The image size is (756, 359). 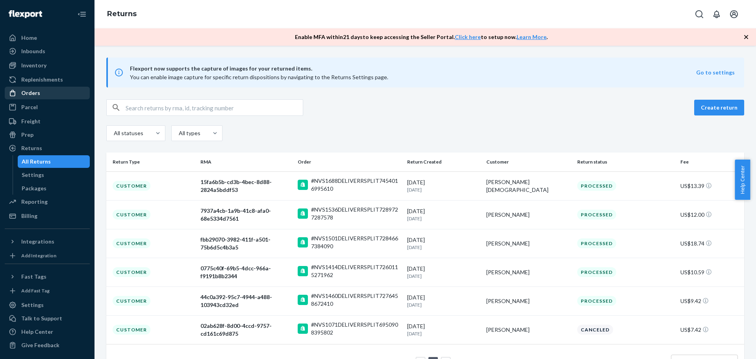 I want to click on img: Flexport logo, so click(x=25, y=14).